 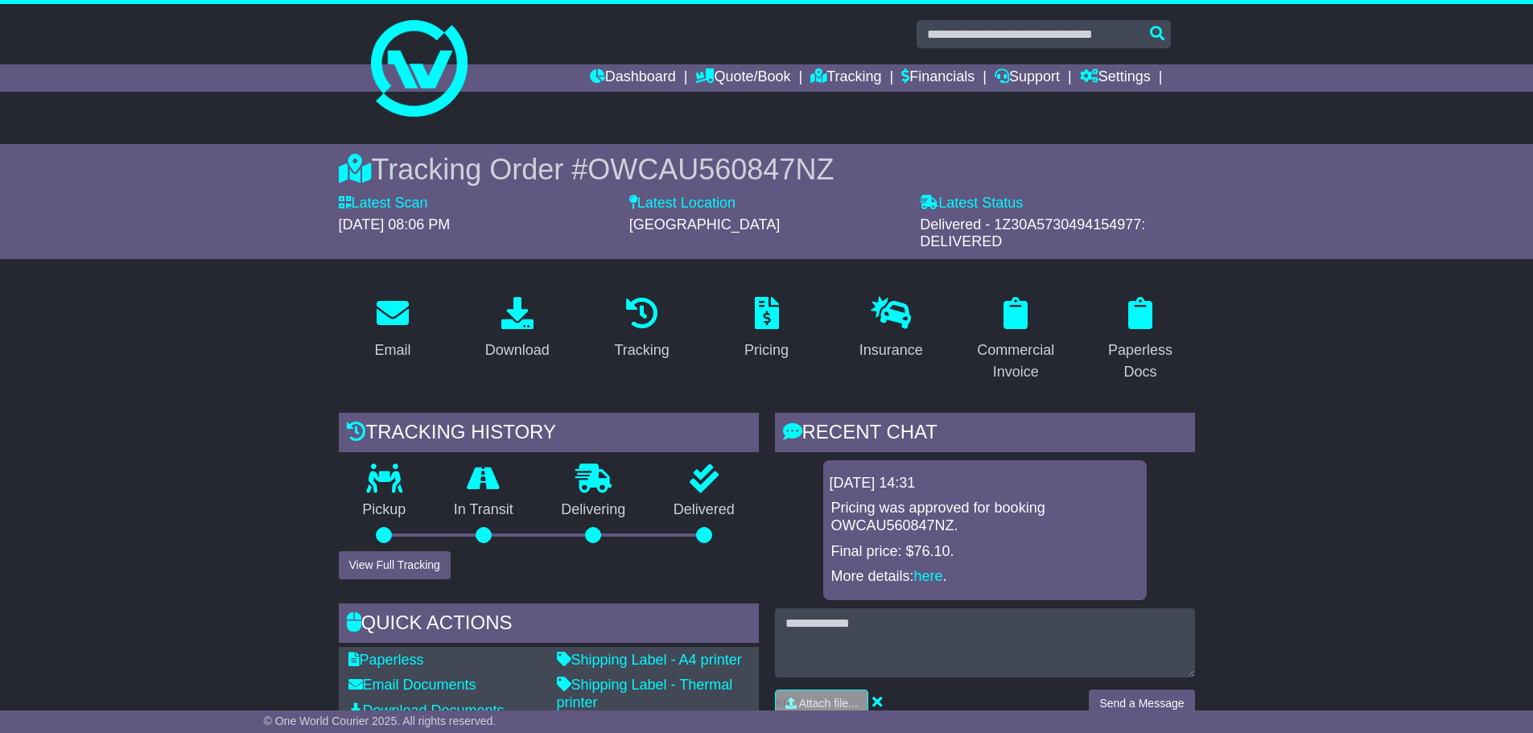 I want to click on a: Email, so click(x=392, y=329).